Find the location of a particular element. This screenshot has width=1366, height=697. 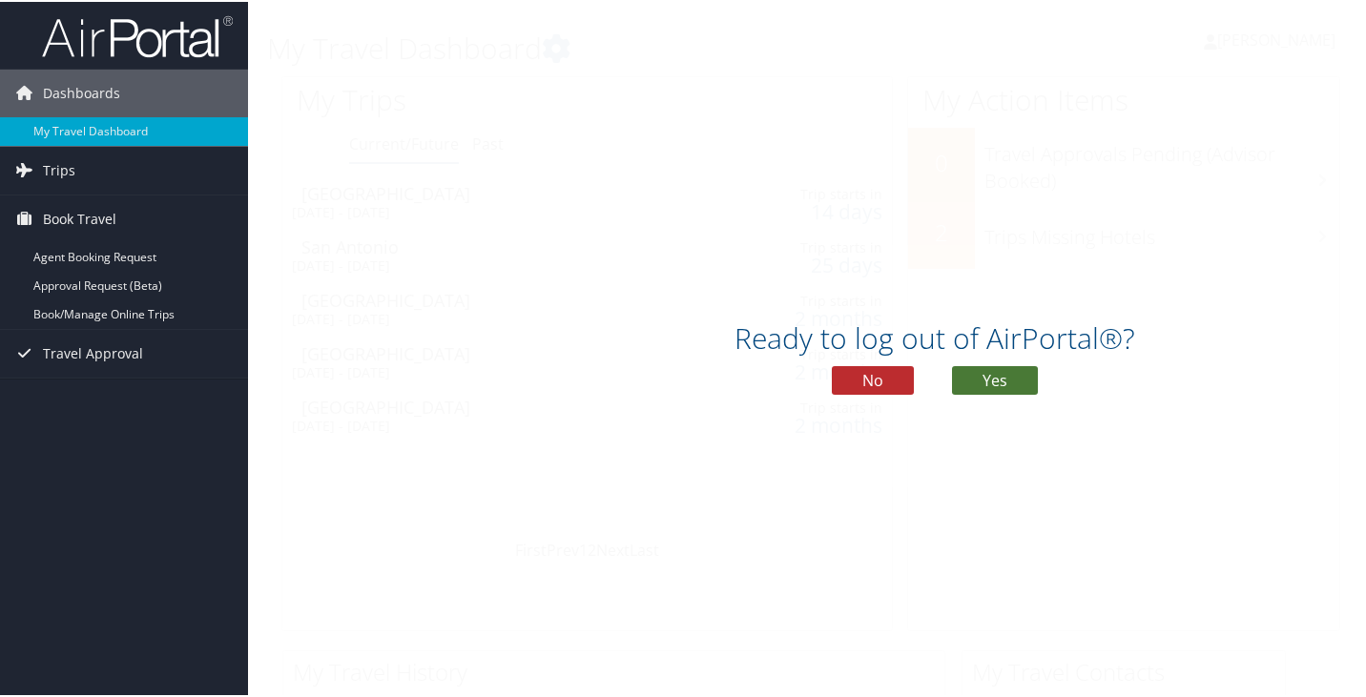

img: airportal-logo.png is located at coordinates (137, 34).